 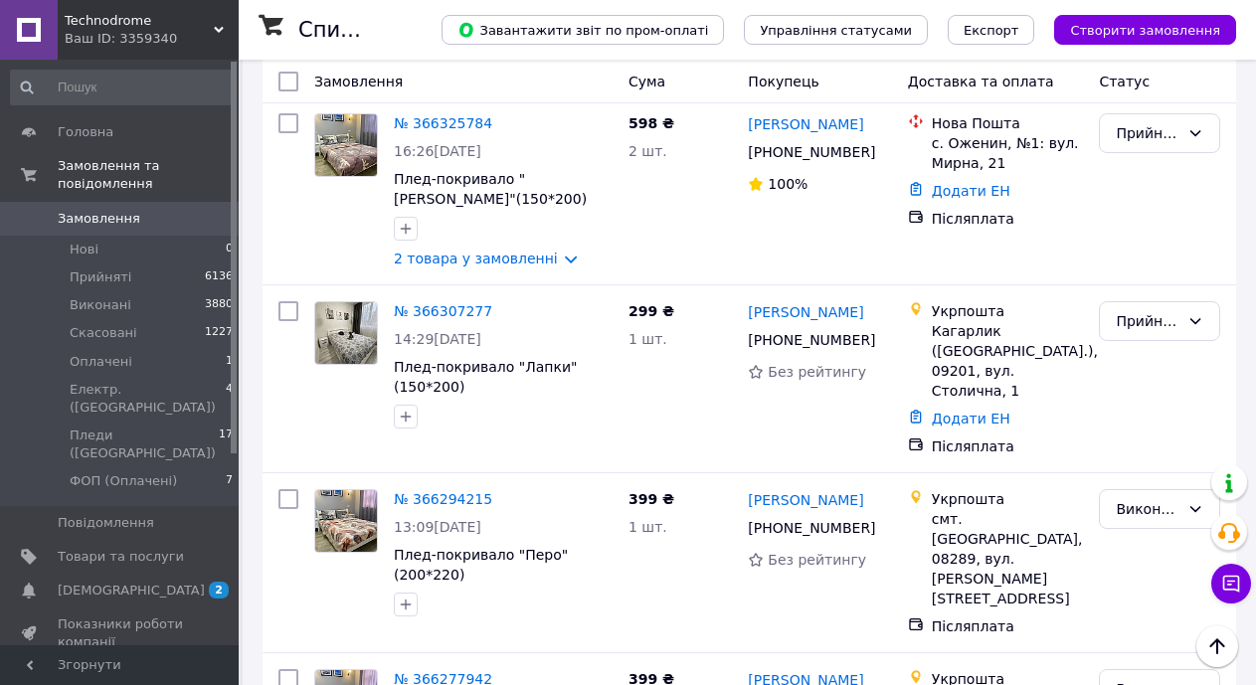 What do you see at coordinates (1007, 123) in the screenshot?
I see `div: Нова Пошта` at bounding box center [1007, 123].